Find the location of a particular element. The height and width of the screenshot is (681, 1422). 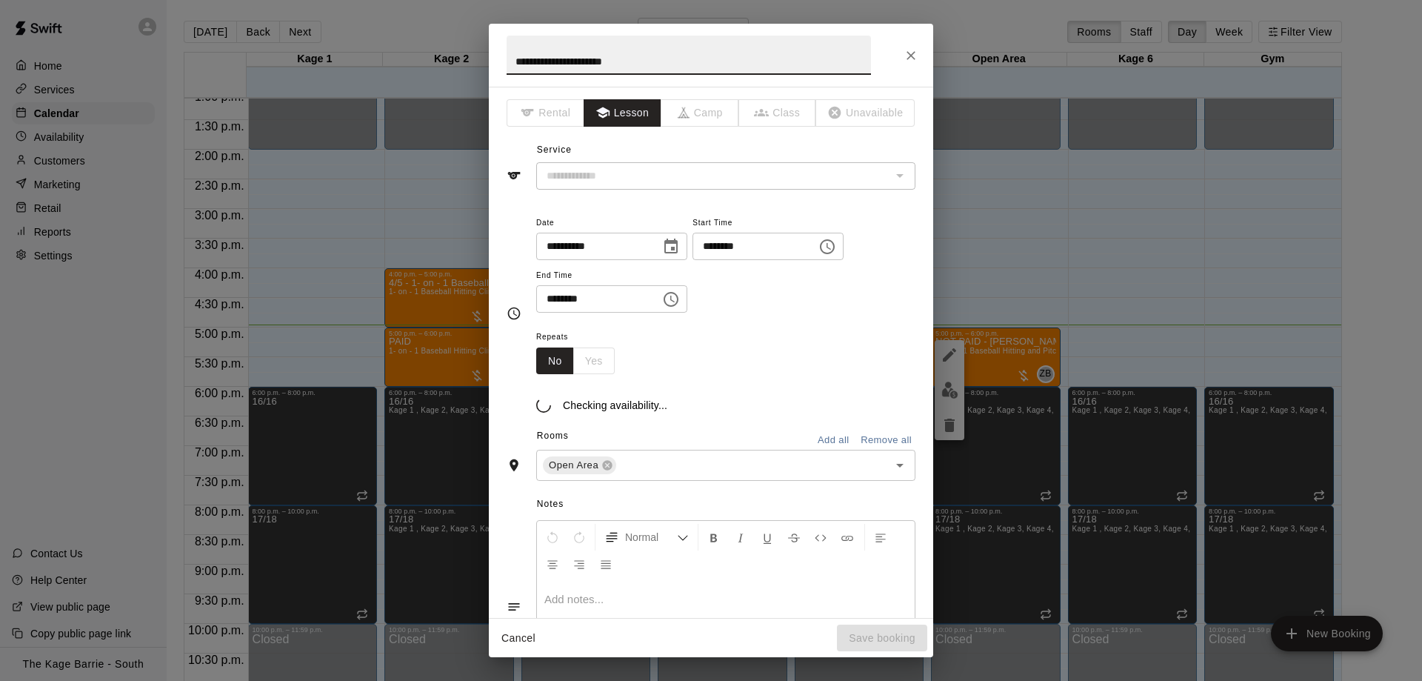

button: Choose date, selected date is Sep 19, 2025 is located at coordinates (671, 247).